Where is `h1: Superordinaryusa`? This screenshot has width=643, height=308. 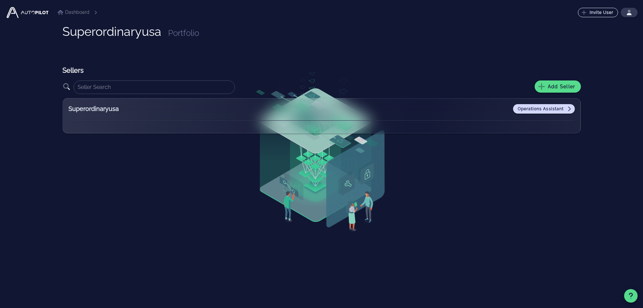
h1: Superordinaryusa is located at coordinates (112, 31).